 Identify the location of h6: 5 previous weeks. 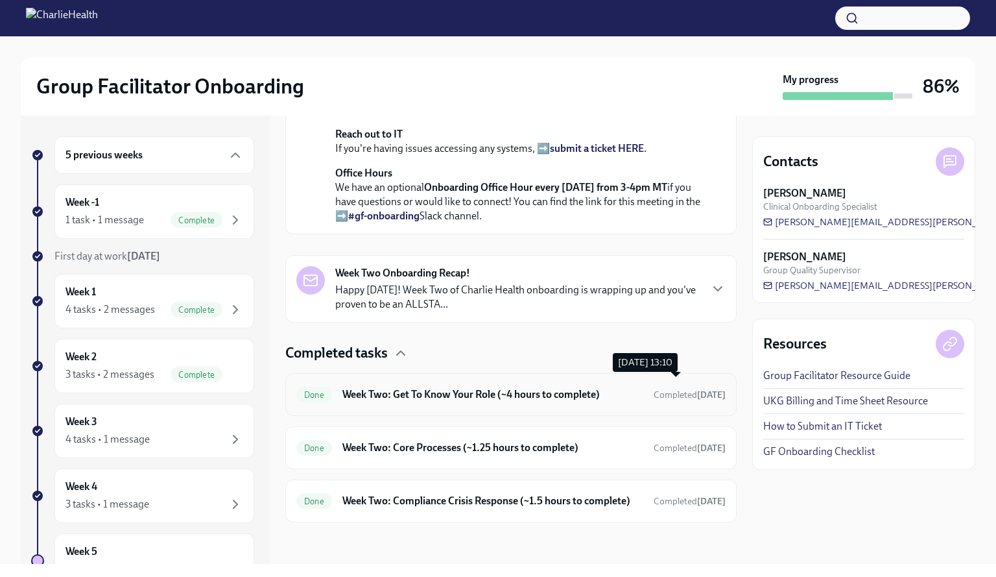
(104, 155).